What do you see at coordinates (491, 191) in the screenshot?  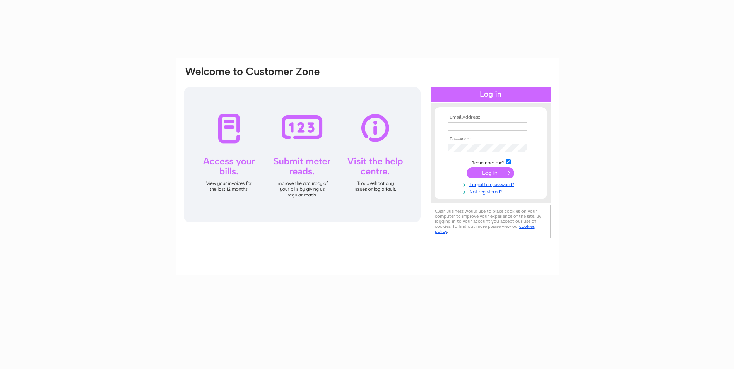 I see `a: Not registered?` at bounding box center [491, 191].